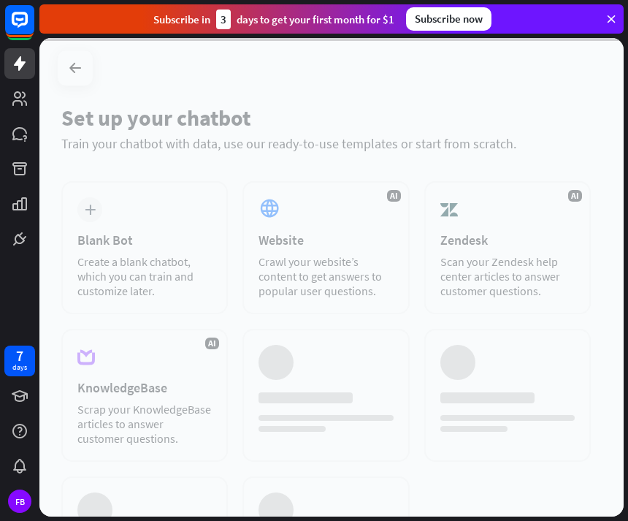  What do you see at coordinates (20, 367) in the screenshot?
I see `div: days` at bounding box center [20, 367].